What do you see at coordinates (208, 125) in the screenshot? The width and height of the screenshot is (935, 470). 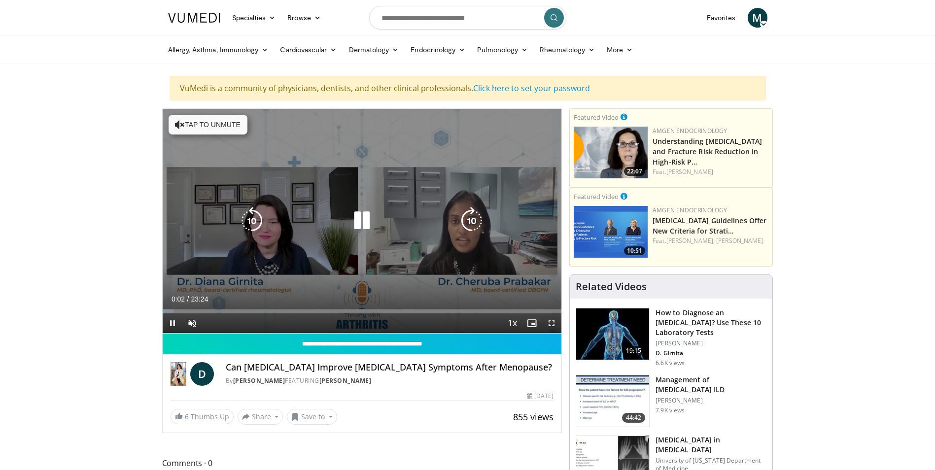 I see `button: Tap to unmute` at bounding box center [208, 125].